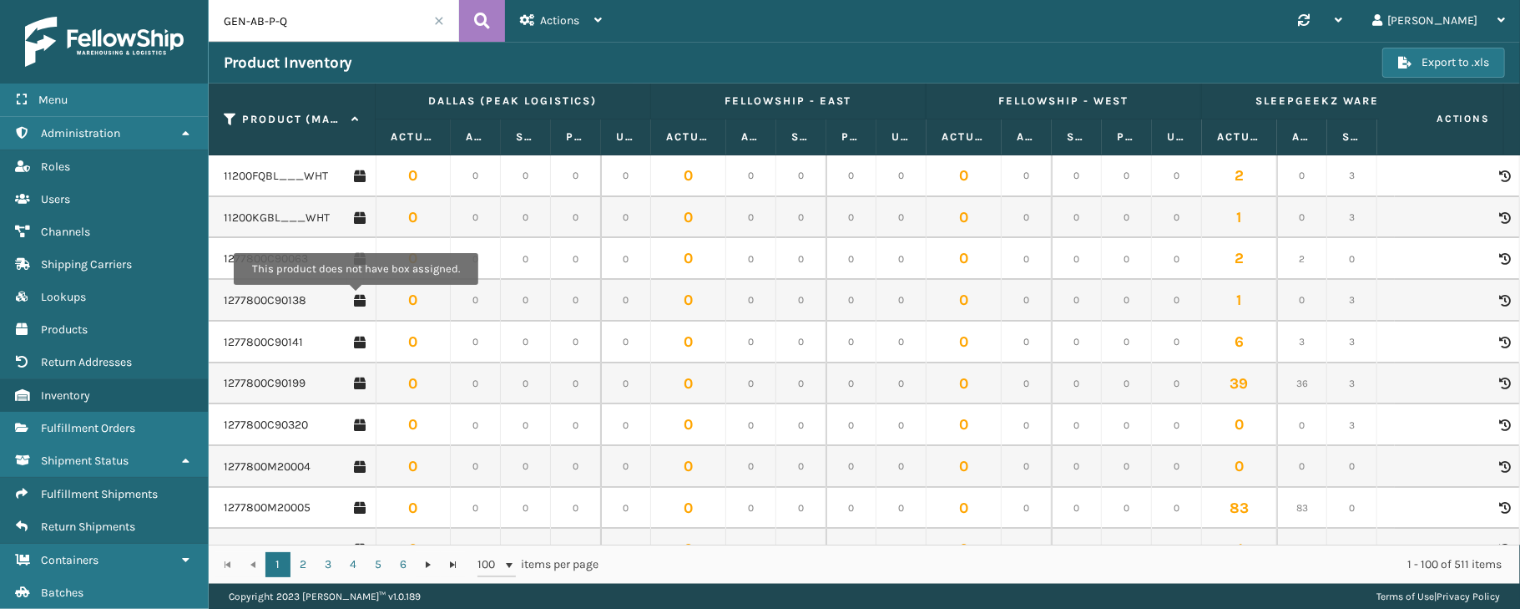 The height and width of the screenshot is (609, 1520). I want to click on a: 11200FQBL___WHT, so click(275, 176).